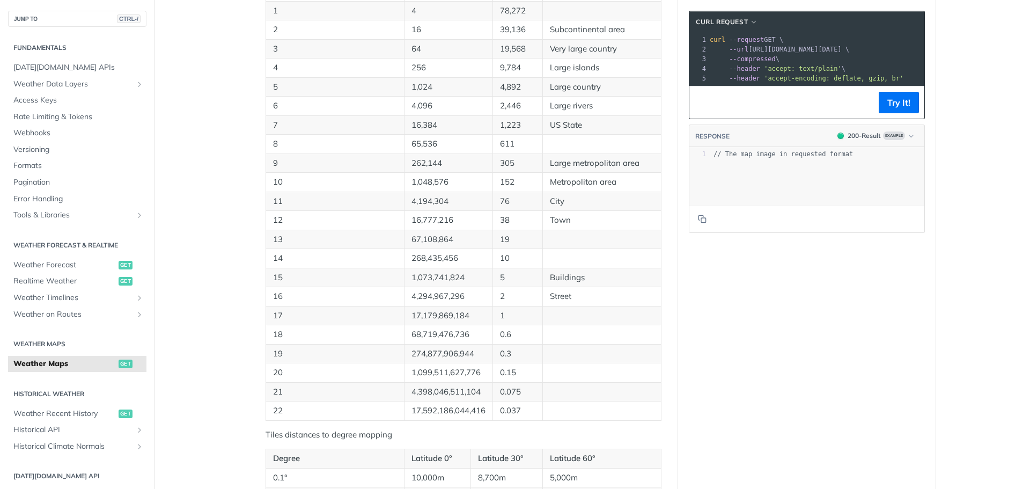 This screenshot has height=489, width=1030. What do you see at coordinates (602, 49) in the screenshot?
I see `p: Very large country` at bounding box center [602, 49].